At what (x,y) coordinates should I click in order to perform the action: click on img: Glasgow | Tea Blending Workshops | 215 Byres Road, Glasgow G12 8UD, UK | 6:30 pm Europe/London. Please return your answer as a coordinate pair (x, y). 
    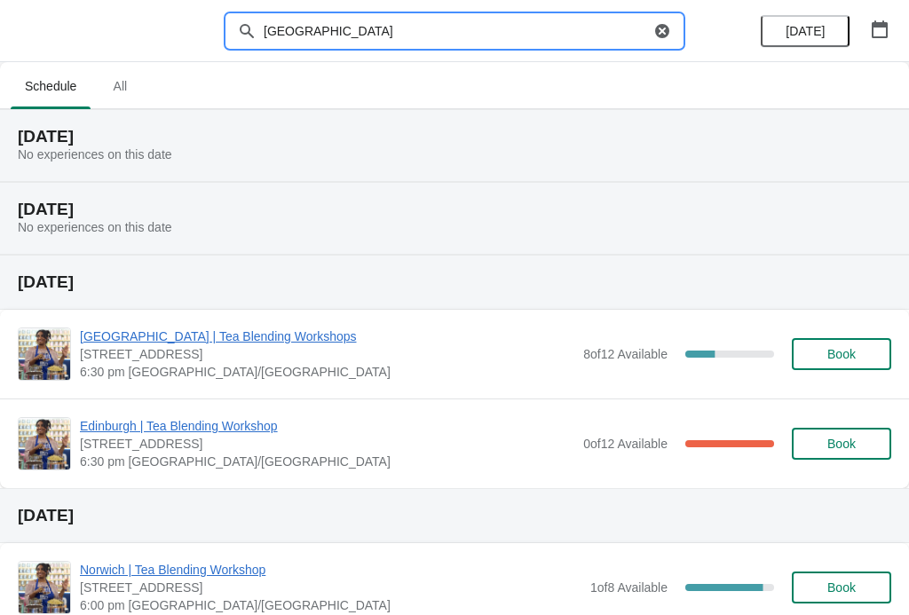
    Looking at the image, I should click on (44, 354).